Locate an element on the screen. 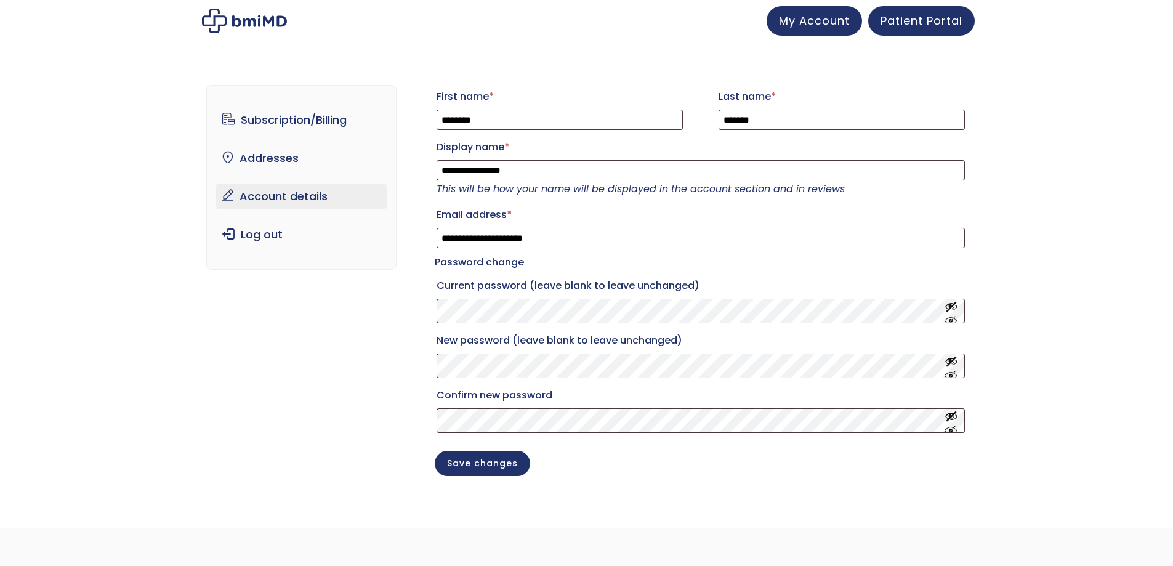 The image size is (1173, 566). span: Patient Portal is located at coordinates (921, 20).